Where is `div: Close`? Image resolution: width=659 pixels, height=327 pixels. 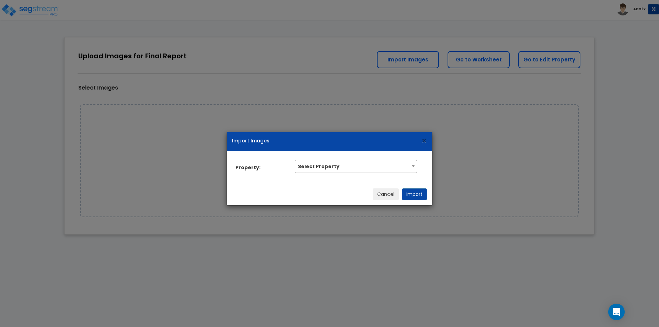 div: Close is located at coordinates (424, 141).